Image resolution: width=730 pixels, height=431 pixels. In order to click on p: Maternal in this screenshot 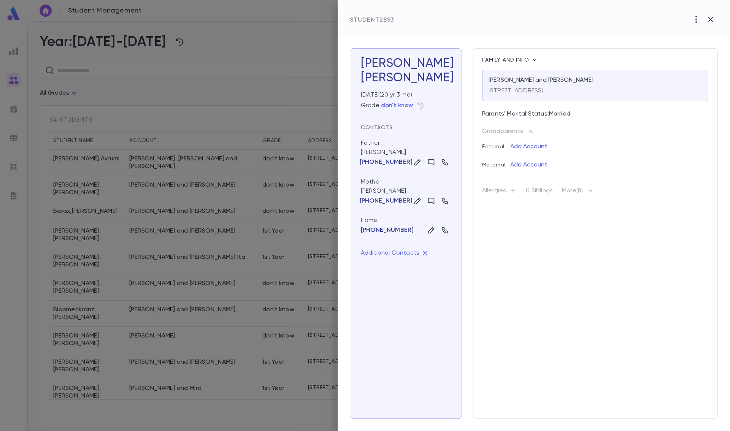, I will do `click(496, 162)`.